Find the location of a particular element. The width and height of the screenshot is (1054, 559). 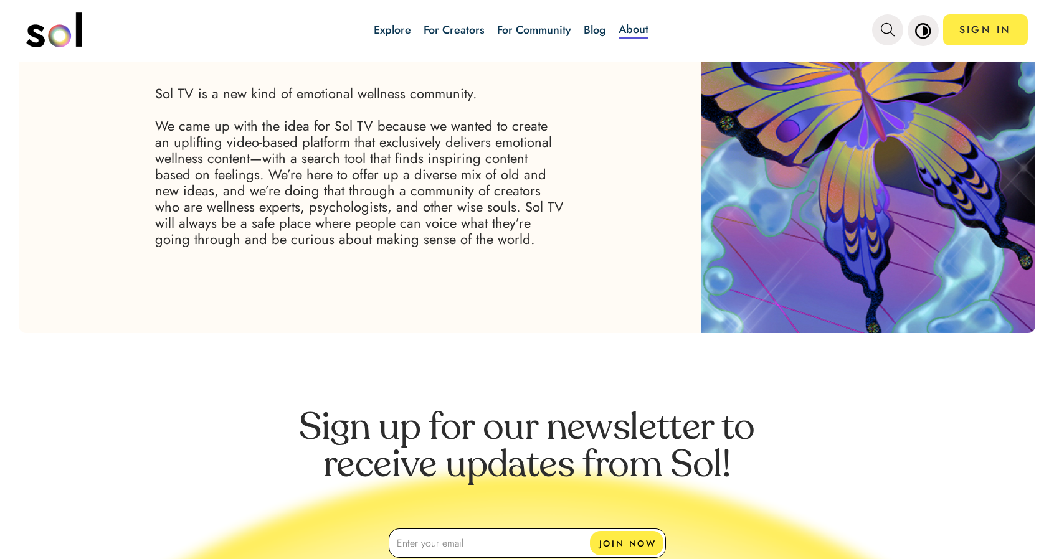

img: logo is located at coordinates (54, 30).